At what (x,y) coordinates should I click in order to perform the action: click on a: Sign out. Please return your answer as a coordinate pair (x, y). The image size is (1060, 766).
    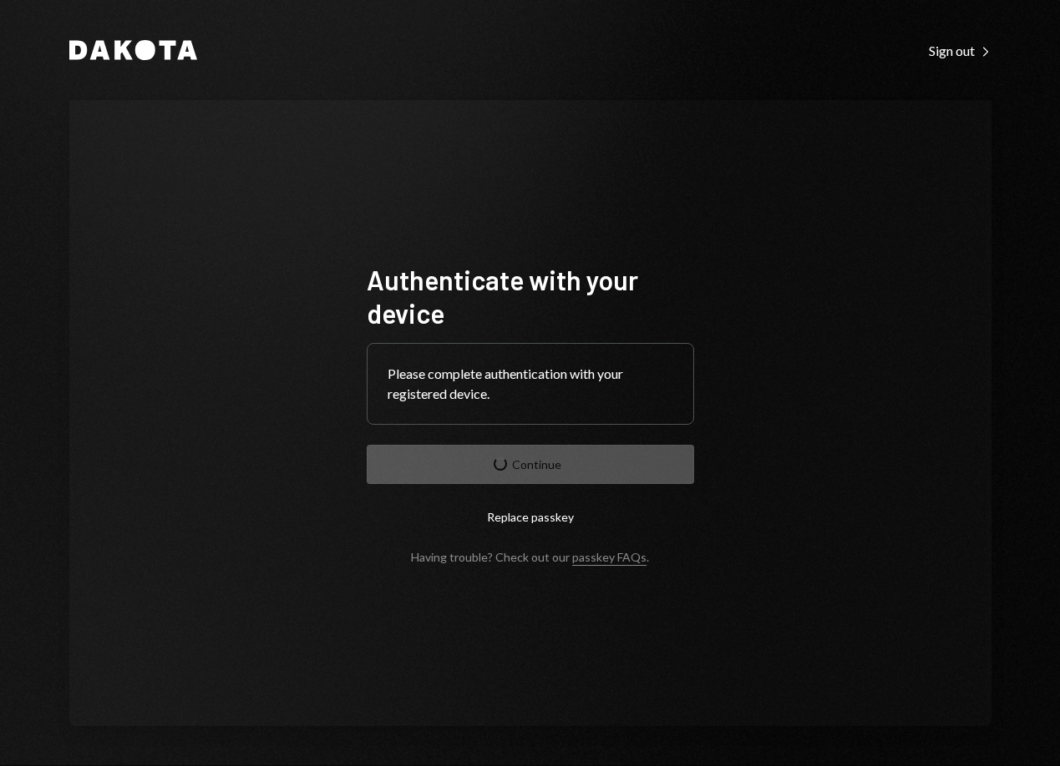
    Looking at the image, I should click on (959, 50).